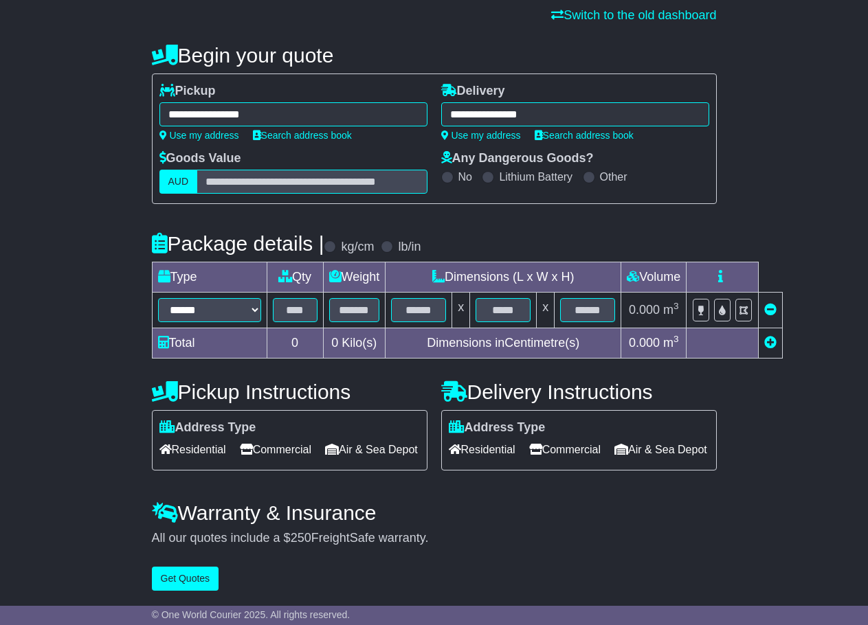 Image resolution: width=868 pixels, height=625 pixels. Describe the element at coordinates (517, 159) in the screenshot. I see `label: Any Dangerous Goods?` at that location.